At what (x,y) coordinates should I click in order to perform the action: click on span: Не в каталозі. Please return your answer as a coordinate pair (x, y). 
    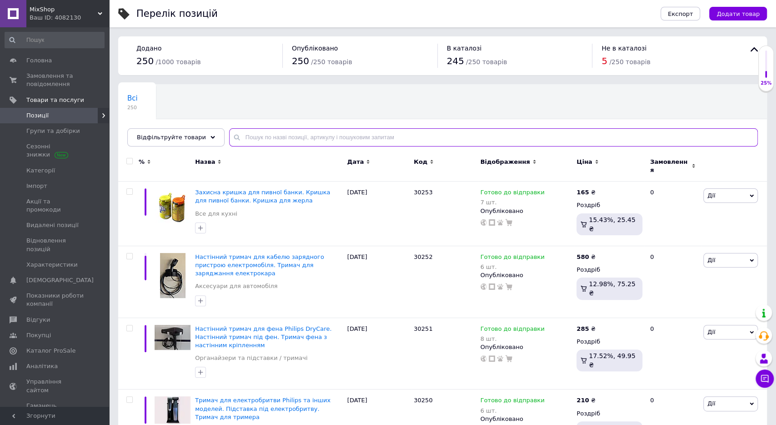
    Looking at the image, I should click on (624, 48).